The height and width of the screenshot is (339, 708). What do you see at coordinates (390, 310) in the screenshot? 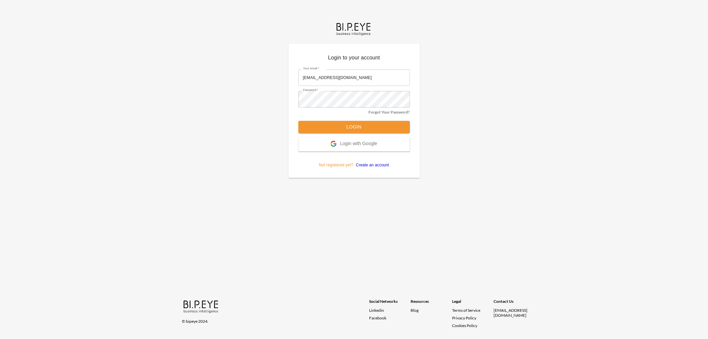
I see `a: Linkedin` at bounding box center [390, 310].